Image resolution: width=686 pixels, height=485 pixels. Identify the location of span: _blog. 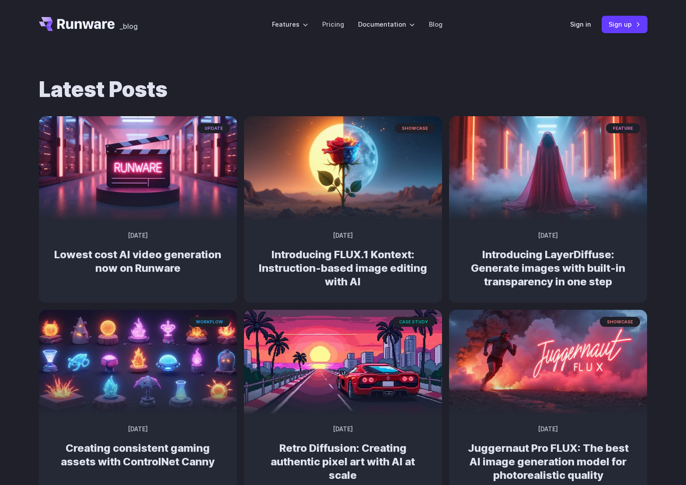
(129, 26).